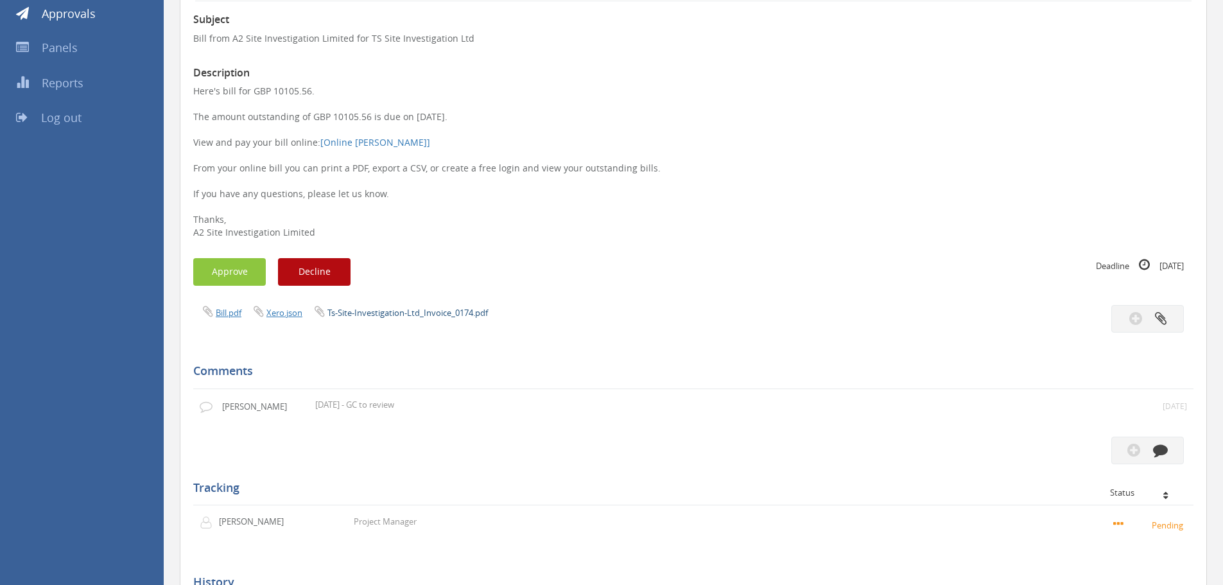  Describe the element at coordinates (314, 272) in the screenshot. I see `button: Decline` at that location.